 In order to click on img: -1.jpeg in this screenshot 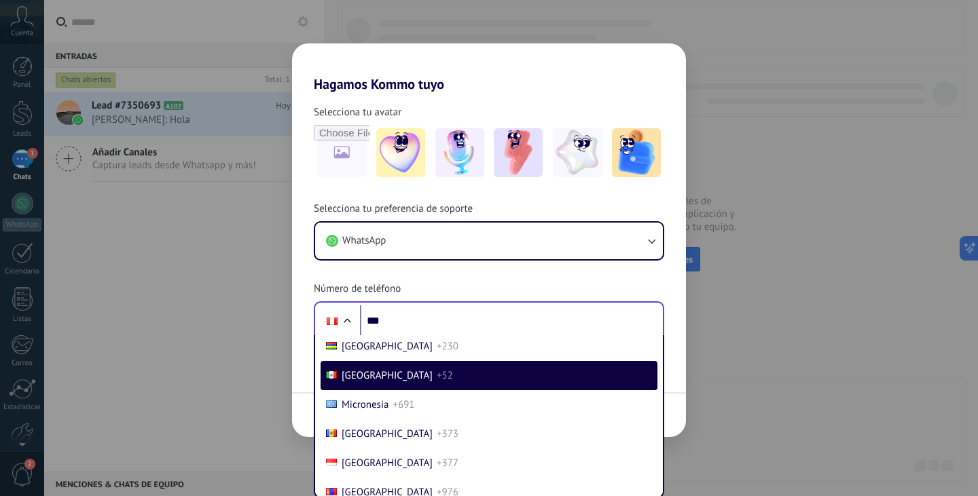, I will do `click(401, 153)`.